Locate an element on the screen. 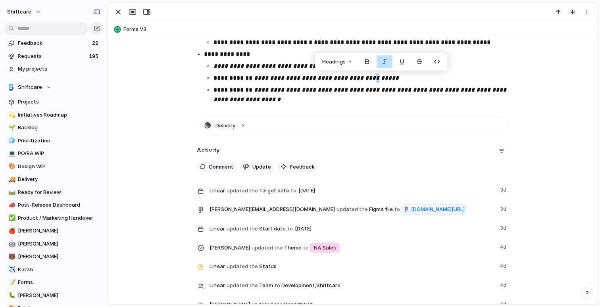  span: 22 is located at coordinates (96, 43).